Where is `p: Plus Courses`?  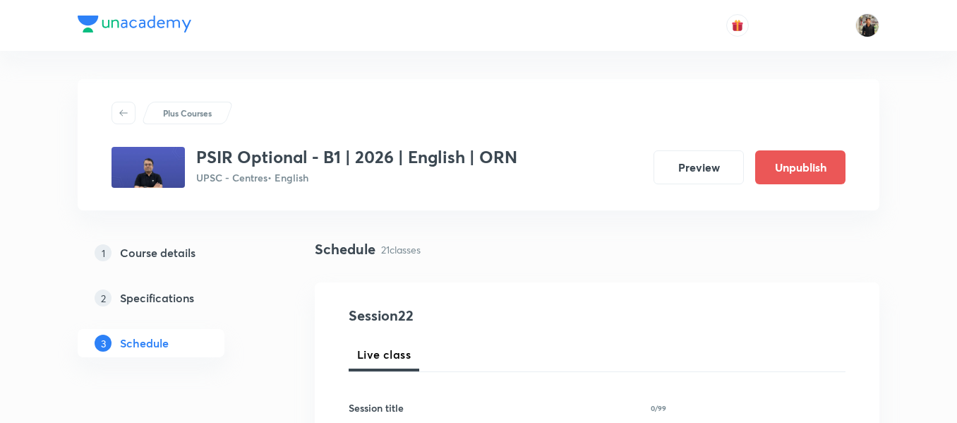 p: Plus Courses is located at coordinates (187, 113).